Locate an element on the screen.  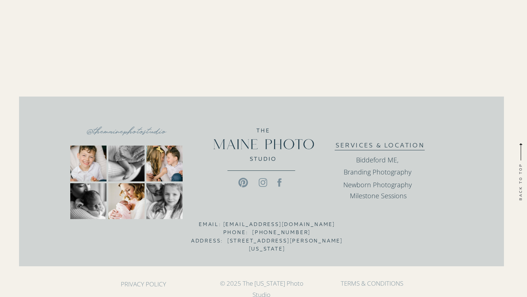
a: privacy policy is located at coordinates (143, 282).